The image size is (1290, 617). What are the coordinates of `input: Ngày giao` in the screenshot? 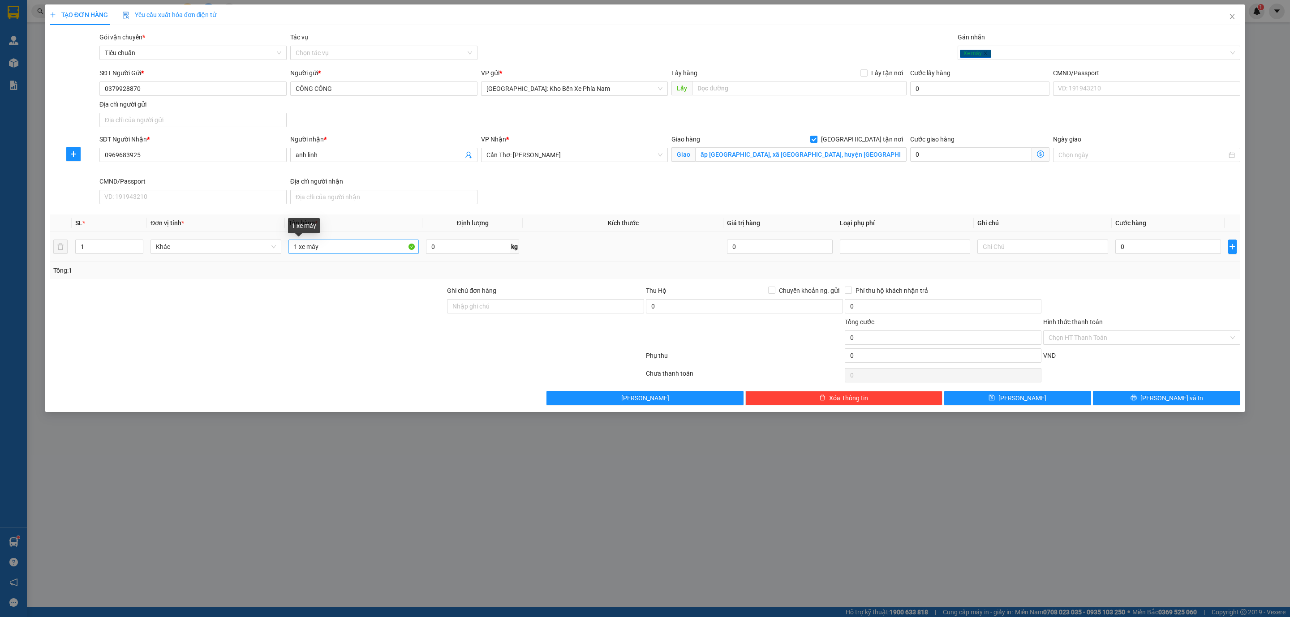 It's located at (1143, 155).